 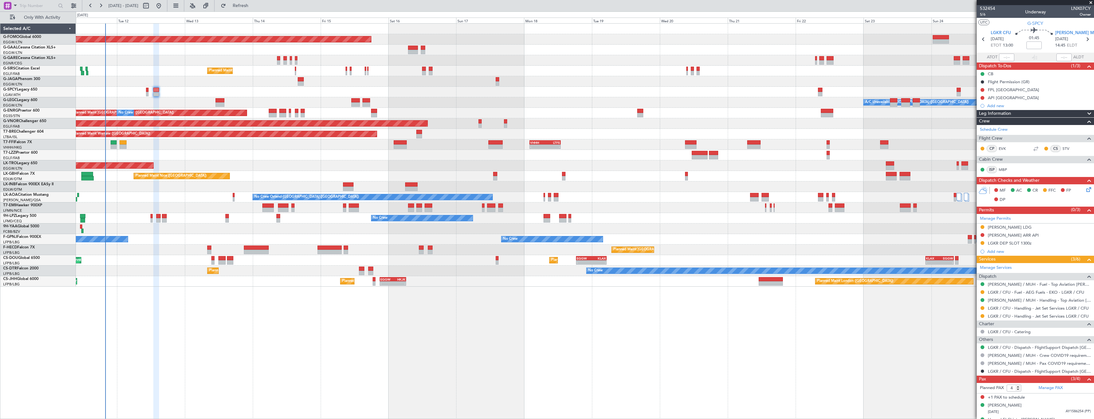 I want to click on span: G-LEGC, so click(x=10, y=100).